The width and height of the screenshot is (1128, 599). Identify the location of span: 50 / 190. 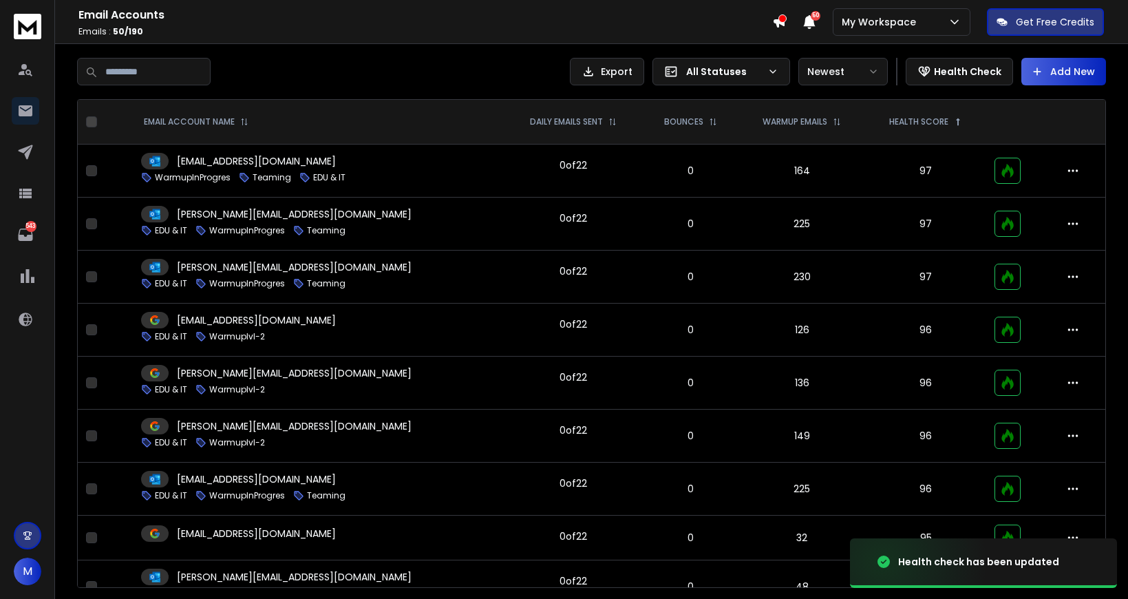
(128, 31).